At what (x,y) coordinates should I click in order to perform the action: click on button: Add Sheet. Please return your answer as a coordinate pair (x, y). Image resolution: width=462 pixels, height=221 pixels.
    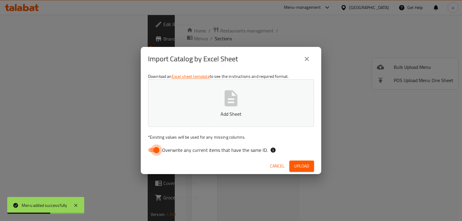
    Looking at the image, I should click on (231, 103).